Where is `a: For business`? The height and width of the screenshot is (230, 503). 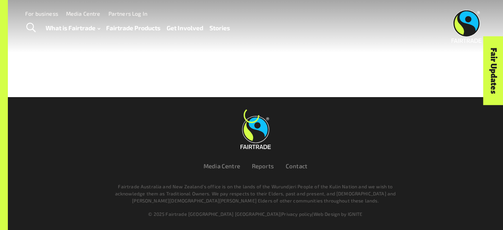 a: For business is located at coordinates (42, 13).